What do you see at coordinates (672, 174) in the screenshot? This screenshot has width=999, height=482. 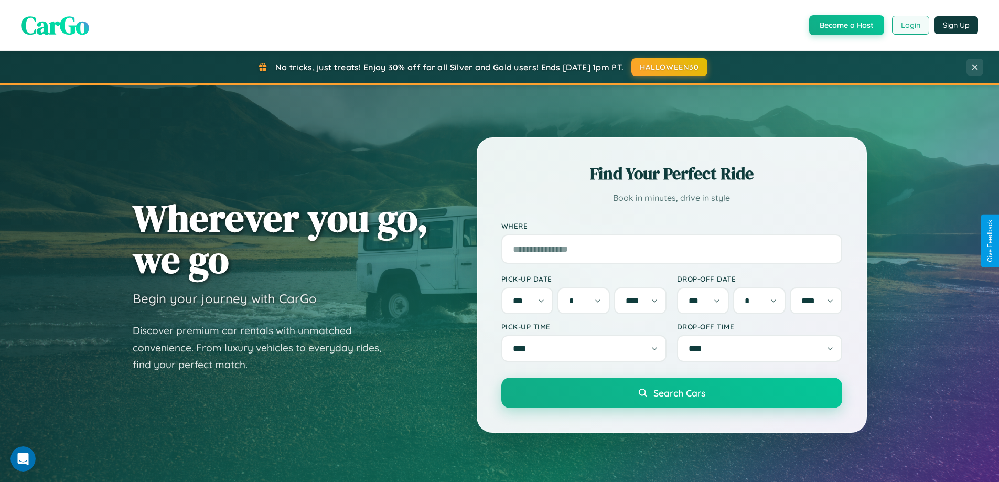 I see `h2: Find Your Perfect Ride` at bounding box center [672, 174].